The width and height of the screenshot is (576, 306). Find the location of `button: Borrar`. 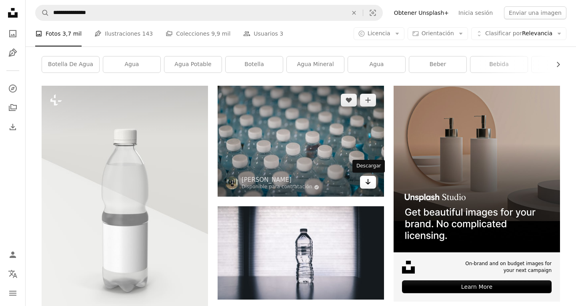

button: Borrar is located at coordinates (354, 13).